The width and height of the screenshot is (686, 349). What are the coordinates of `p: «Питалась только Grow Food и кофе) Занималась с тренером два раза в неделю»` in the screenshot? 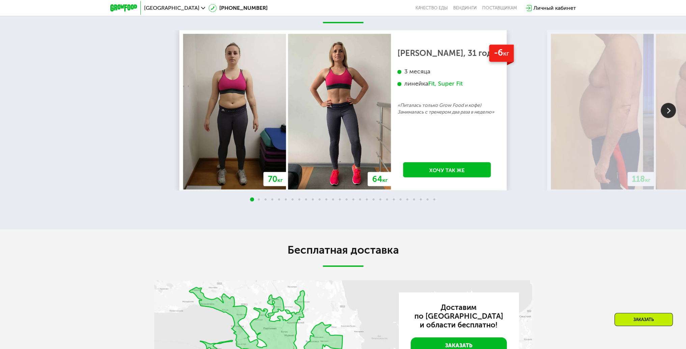 It's located at (447, 109).